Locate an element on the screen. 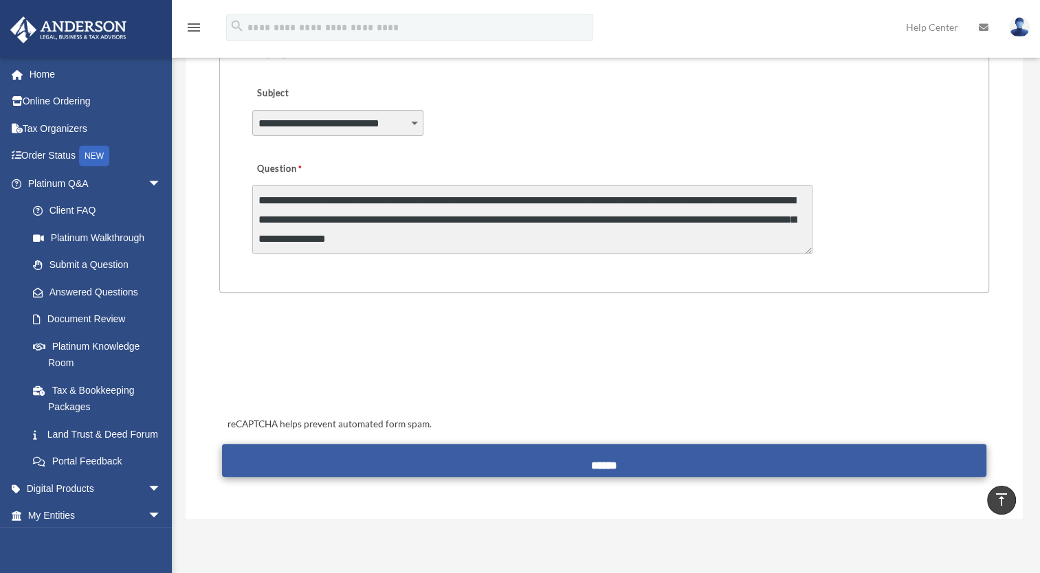 This screenshot has width=1040, height=573. a: Submit a Question is located at coordinates (97, 265).